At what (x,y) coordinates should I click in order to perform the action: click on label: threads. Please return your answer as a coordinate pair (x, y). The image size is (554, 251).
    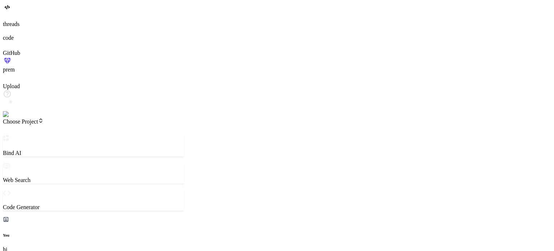
    Looking at the image, I should click on (11, 24).